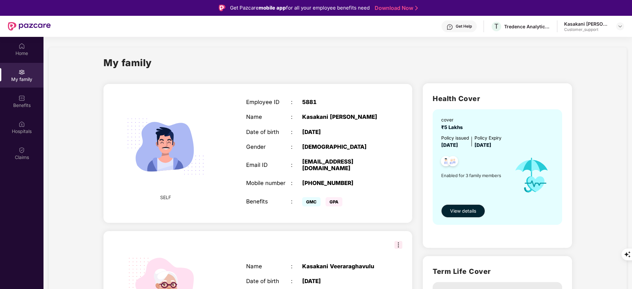  I want to click on img: svg+xml;base64,PHN2ZyBpZD0iSGVscC0zMngzMiIgeG1sbnM9Imh0dHA6Ly93d3cudzMub3JnLzIwMDAvc3ZnIiB3aWR0aD..., so click(450, 27).